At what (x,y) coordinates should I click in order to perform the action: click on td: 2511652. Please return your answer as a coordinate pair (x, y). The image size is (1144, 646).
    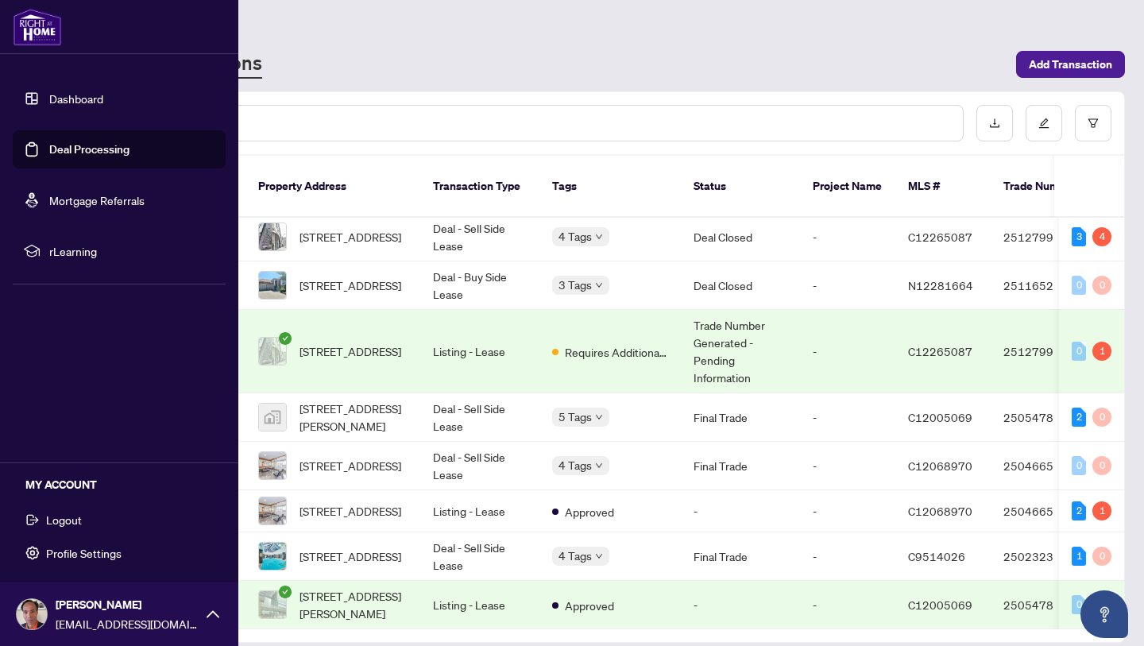
    Looking at the image, I should click on (1046, 285).